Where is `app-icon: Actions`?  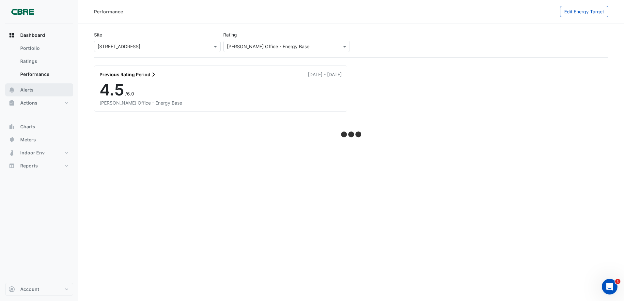
app-icon: Actions is located at coordinates (12, 103).